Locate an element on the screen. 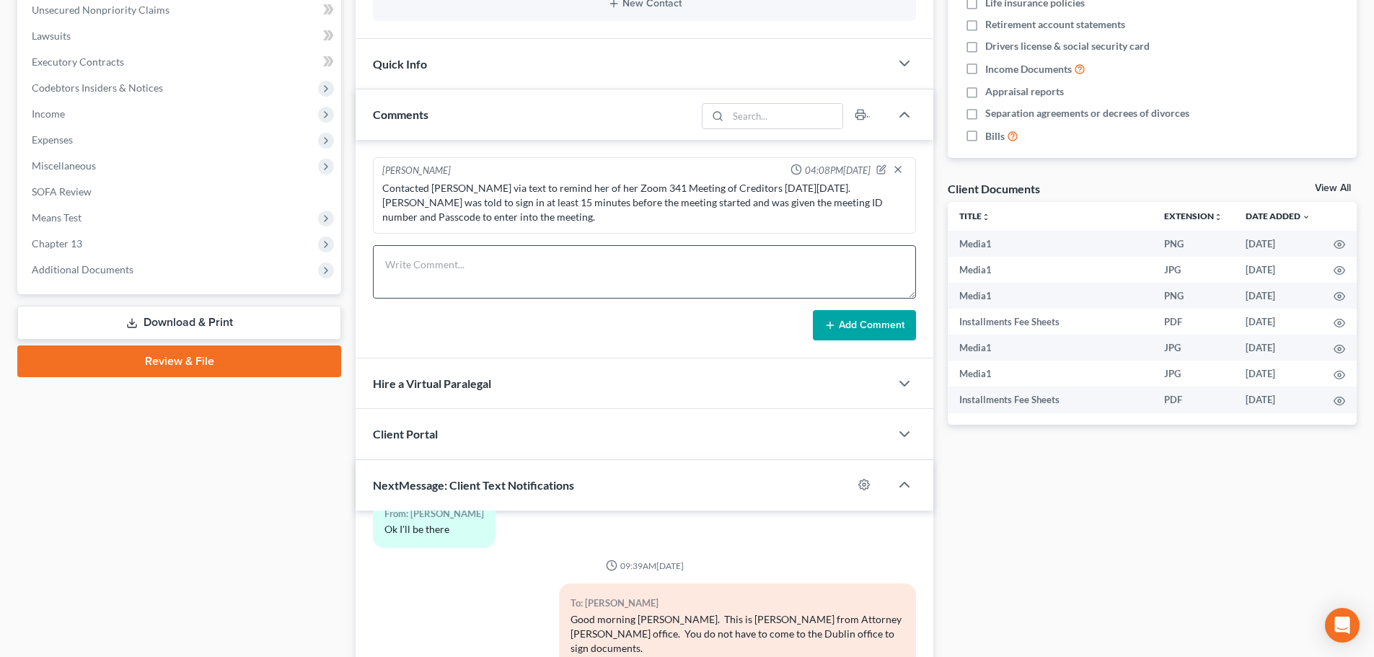  span: Quick Info is located at coordinates (400, 63).